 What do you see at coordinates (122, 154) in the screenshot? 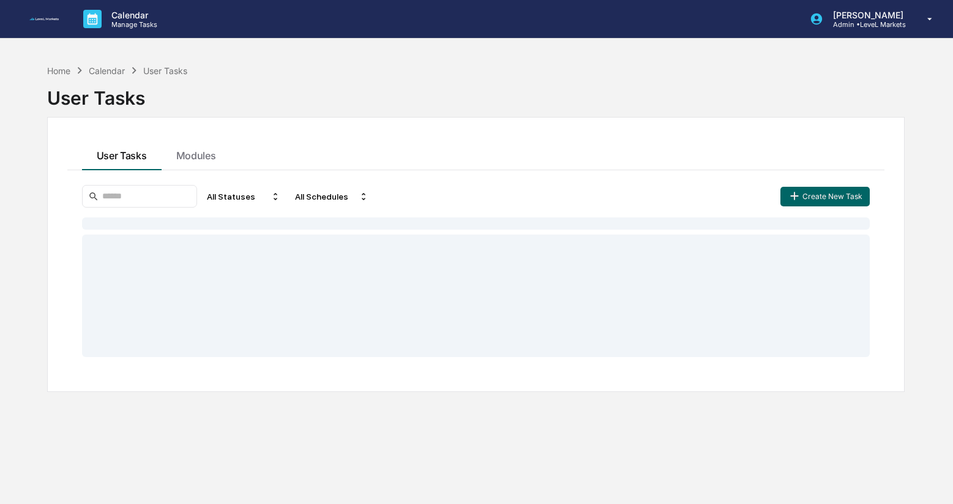
I see `button: User Tasks` at bounding box center [122, 154].